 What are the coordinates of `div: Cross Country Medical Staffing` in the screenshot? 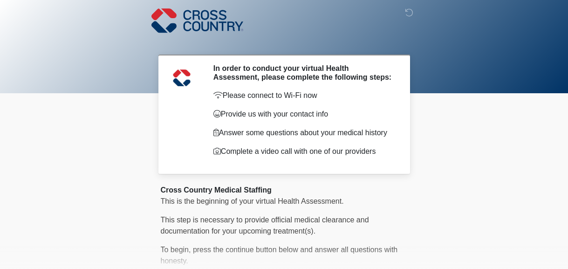 It's located at (284, 190).